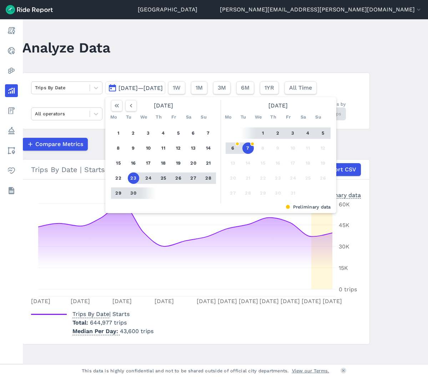 The image size is (428, 377). What do you see at coordinates (96, 330) in the screenshot?
I see `span: Median Per Day` at bounding box center [96, 330].